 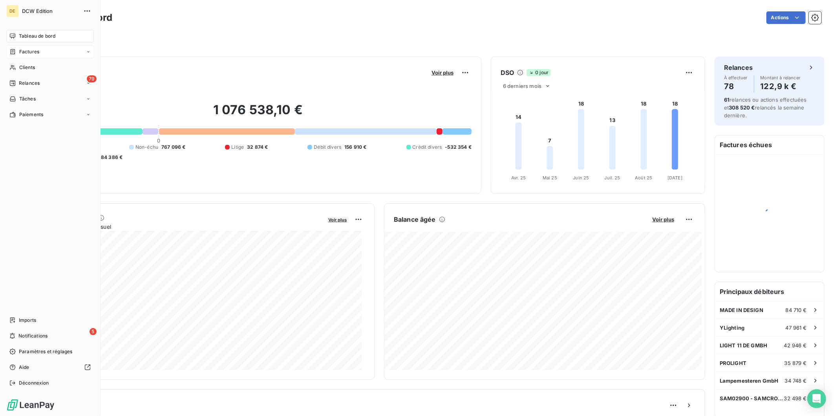 What do you see at coordinates (741, 310) in the screenshot?
I see `span: MADE IN DESIGN` at bounding box center [741, 310].